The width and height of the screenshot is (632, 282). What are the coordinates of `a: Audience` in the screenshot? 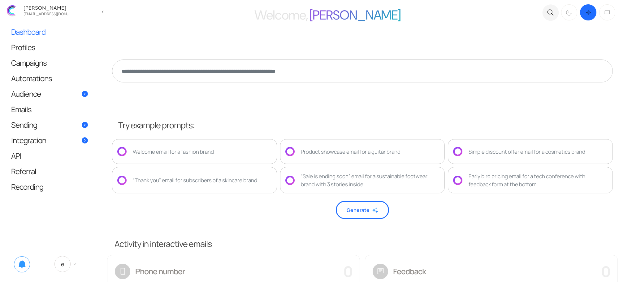 It's located at (50, 94).